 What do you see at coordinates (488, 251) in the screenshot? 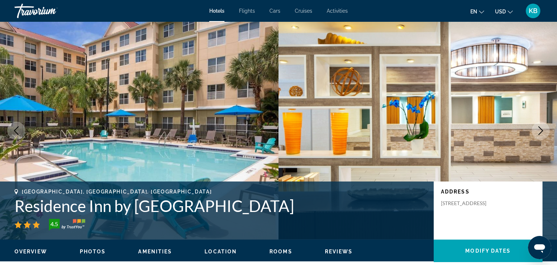
I see `span: Modify Dates` at bounding box center [488, 251].